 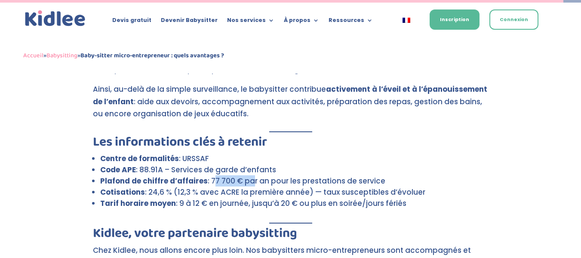 What do you see at coordinates (294, 192) in the screenshot?
I see `li: : 24,6 % (12,3 % avec ACRE la première année) — taux susceptibles d’évoluer` at bounding box center [294, 192].